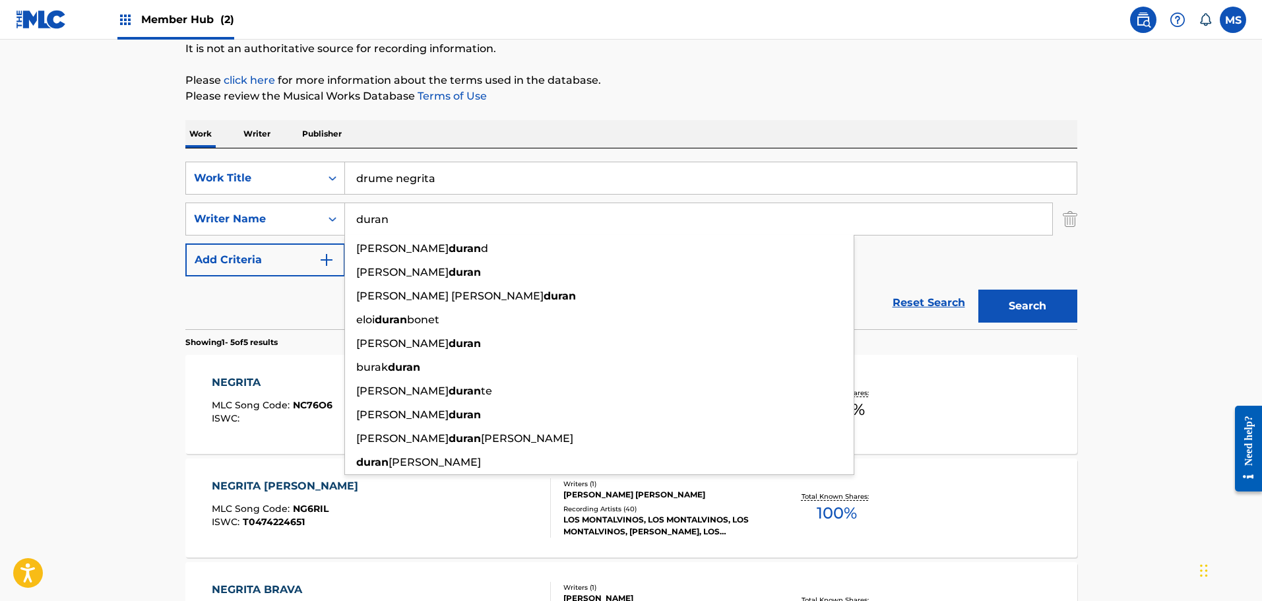 Image resolution: width=1262 pixels, height=601 pixels. What do you see at coordinates (265, 260) in the screenshot?
I see `button: Add Criteria` at bounding box center [265, 260].